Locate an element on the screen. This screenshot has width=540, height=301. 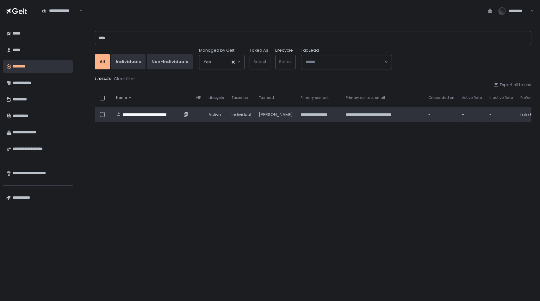
button: Individuals is located at coordinates (128, 62).